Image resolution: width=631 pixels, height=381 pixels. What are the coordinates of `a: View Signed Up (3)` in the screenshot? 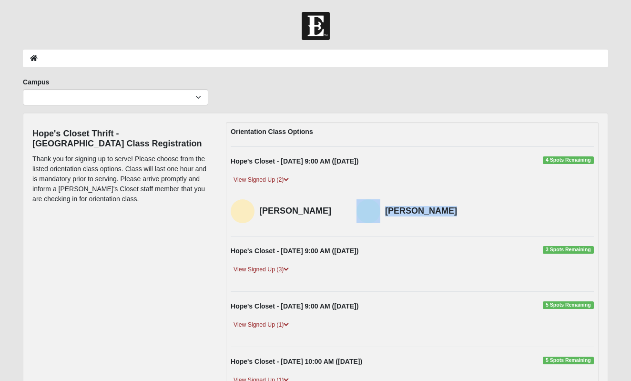 It's located at (261, 269).